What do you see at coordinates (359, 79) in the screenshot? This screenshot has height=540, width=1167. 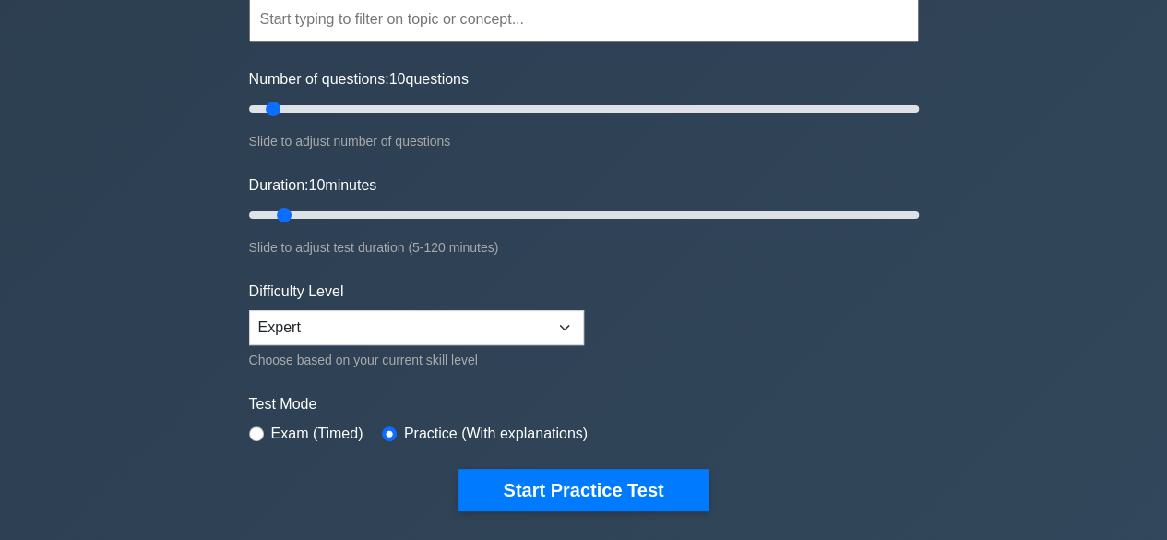 I see `label: Number of questions: questions` at bounding box center [359, 79].